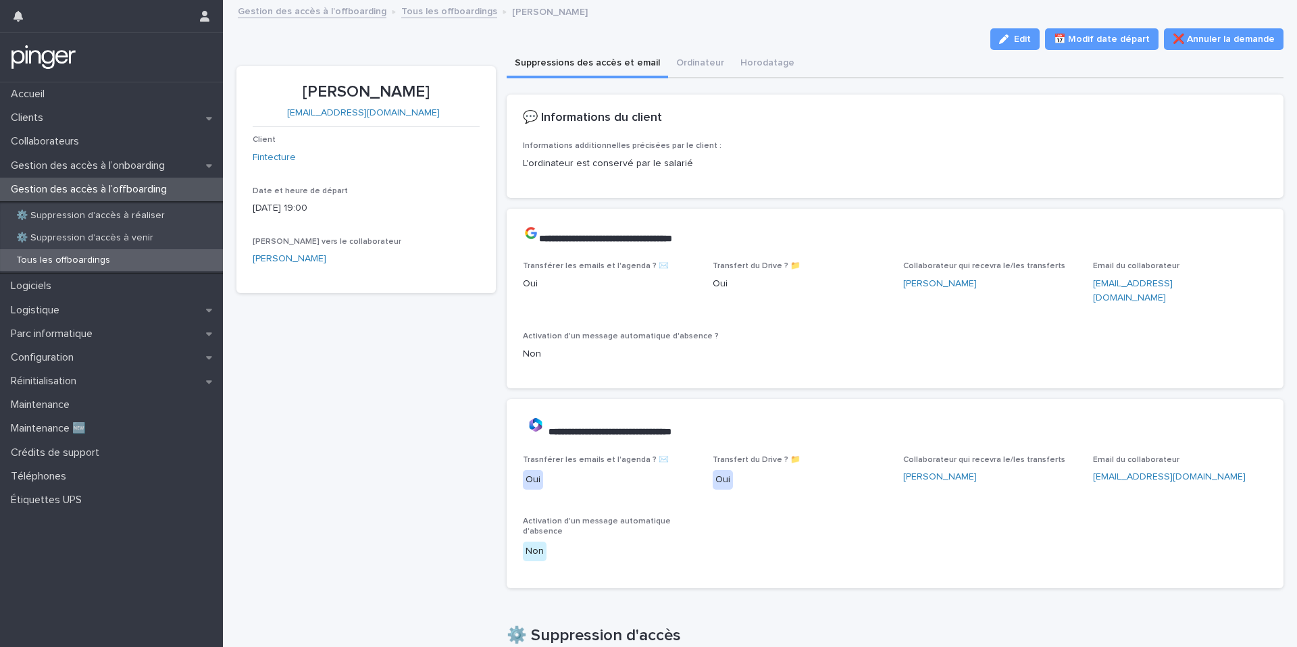 This screenshot has height=647, width=1297. Describe the element at coordinates (895, 164) in the screenshot. I see `p: L'ordinateur est conservé par le salarié` at that location.